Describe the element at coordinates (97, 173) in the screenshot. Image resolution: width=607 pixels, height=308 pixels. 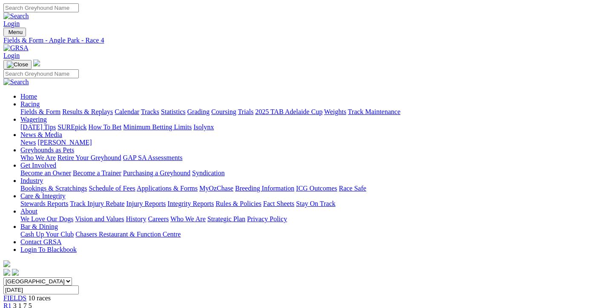
I see `a: Become a Trainer` at that location.